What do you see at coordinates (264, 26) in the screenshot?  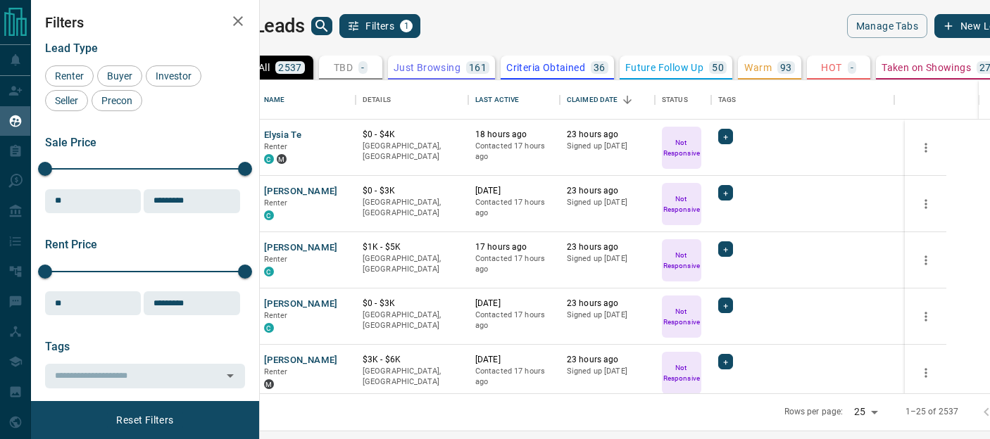 I see `h1: My Leads` at bounding box center [264, 26].